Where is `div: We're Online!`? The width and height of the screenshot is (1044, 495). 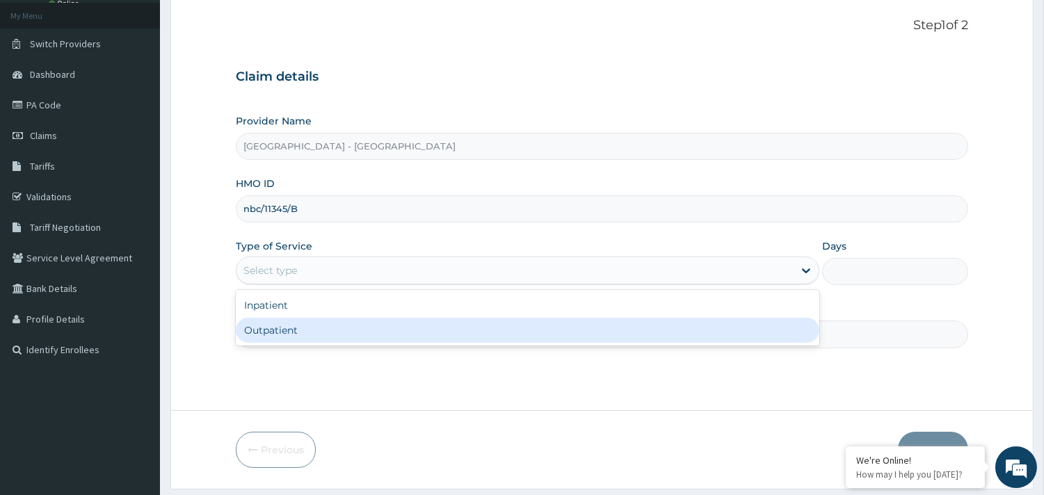 div: We're Online! is located at coordinates (915, 461).